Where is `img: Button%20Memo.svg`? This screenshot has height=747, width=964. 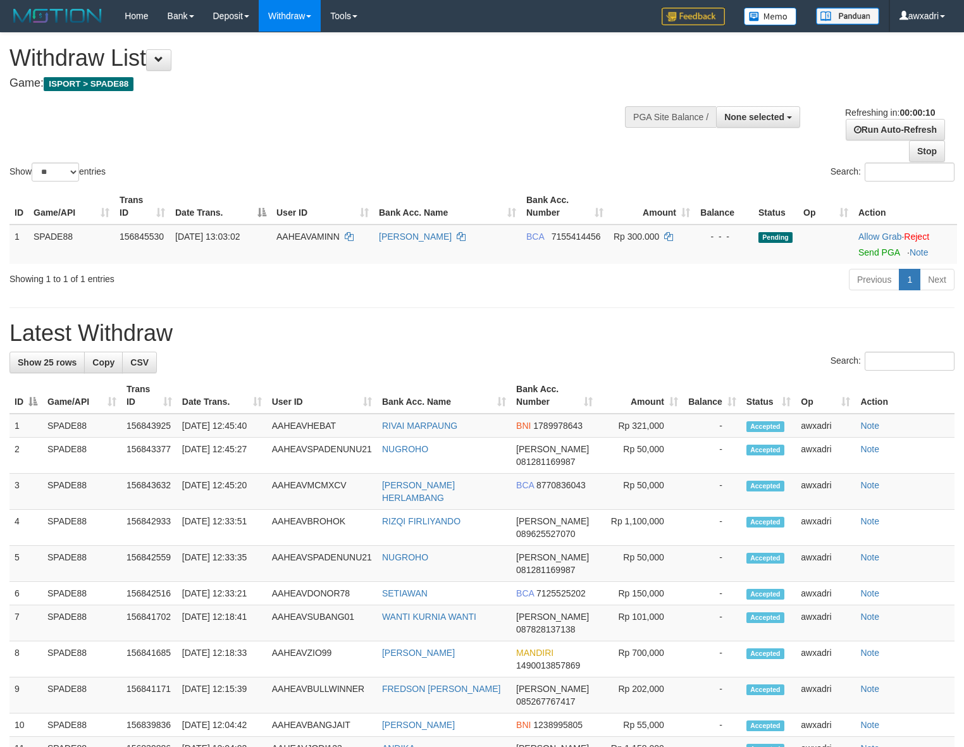
img: Button%20Memo.svg is located at coordinates (771, 16).